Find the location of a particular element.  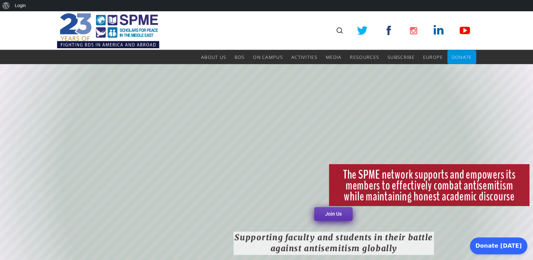

rs-layer: The SPME network supports and empowers its members to effectively combat antisemitism while maint... is located at coordinates (429, 185).